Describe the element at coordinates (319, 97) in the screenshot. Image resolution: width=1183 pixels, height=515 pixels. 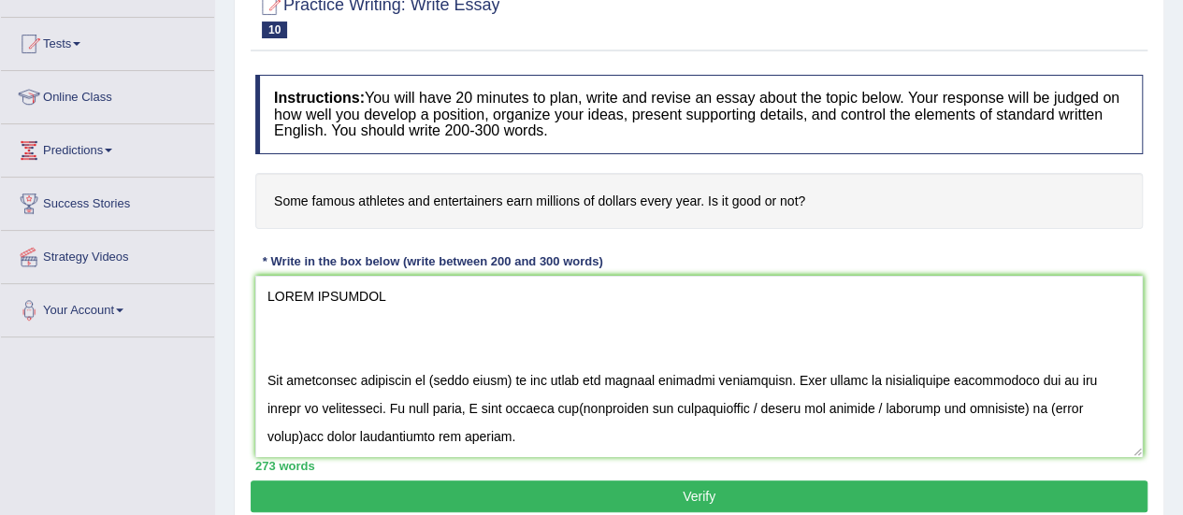
I see `b: Instructions:` at that location.